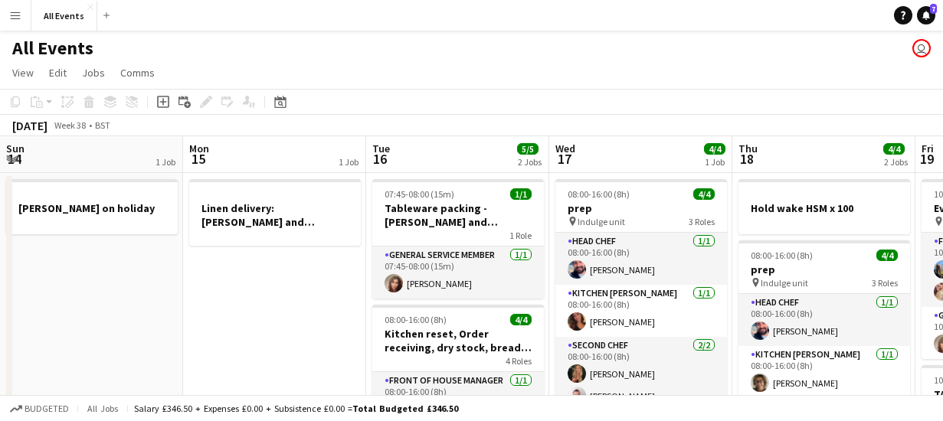 The width and height of the screenshot is (943, 421). I want to click on span: 7, so click(933, 8).